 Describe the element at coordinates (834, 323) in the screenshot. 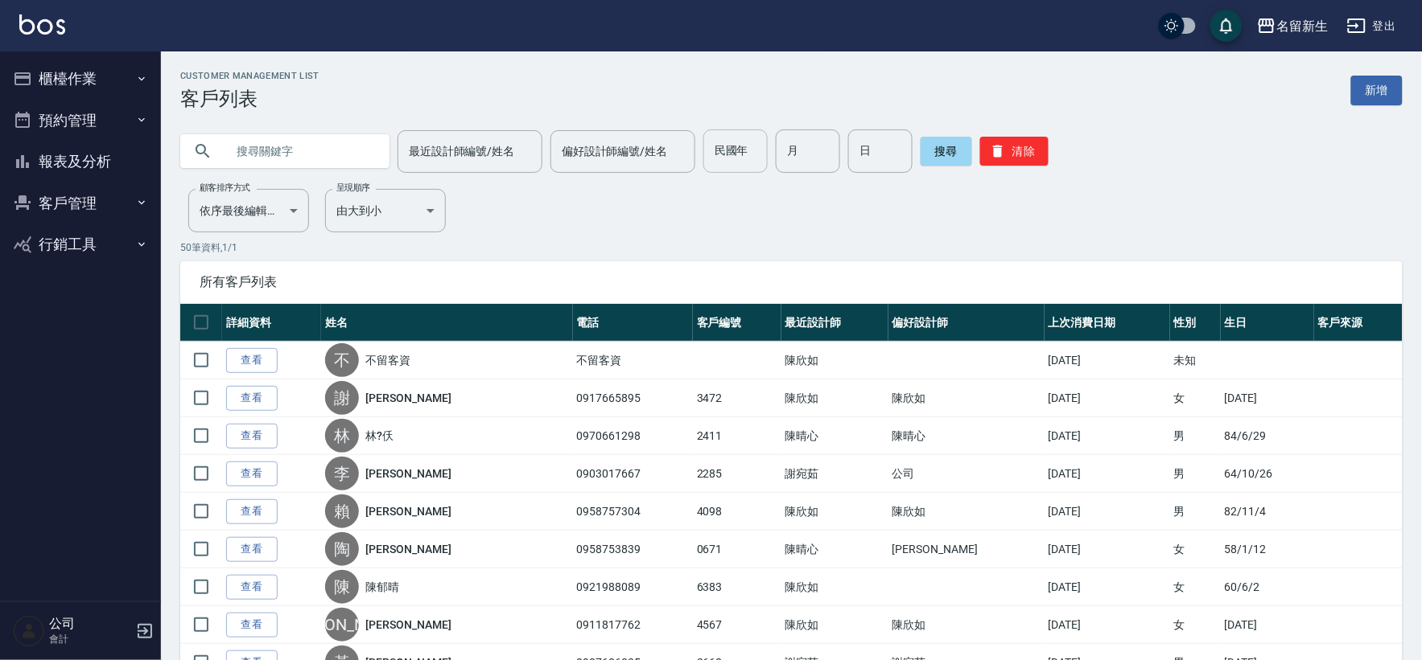

I see `th: 最近設計師` at that location.